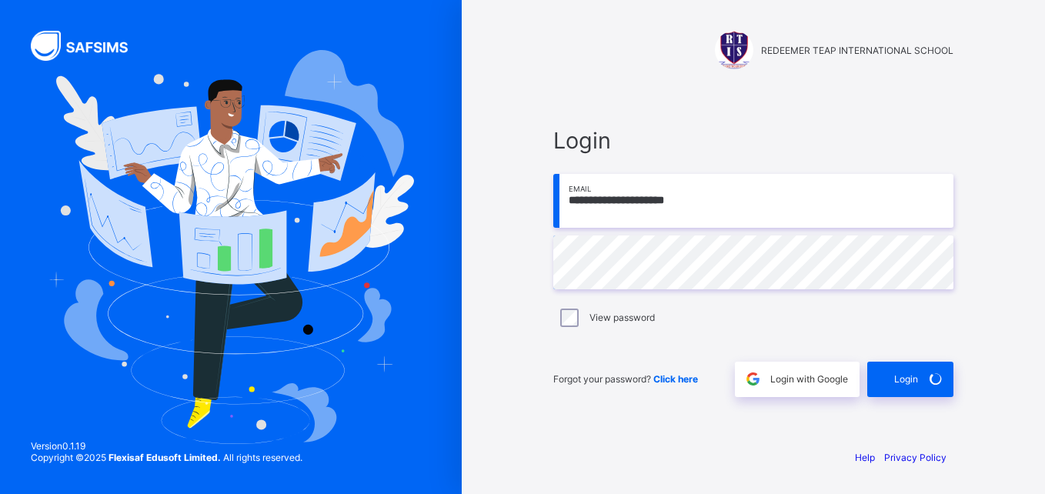 The height and width of the screenshot is (494, 1045). Describe the element at coordinates (166, 446) in the screenshot. I see `span: Version 0.1.19` at that location.